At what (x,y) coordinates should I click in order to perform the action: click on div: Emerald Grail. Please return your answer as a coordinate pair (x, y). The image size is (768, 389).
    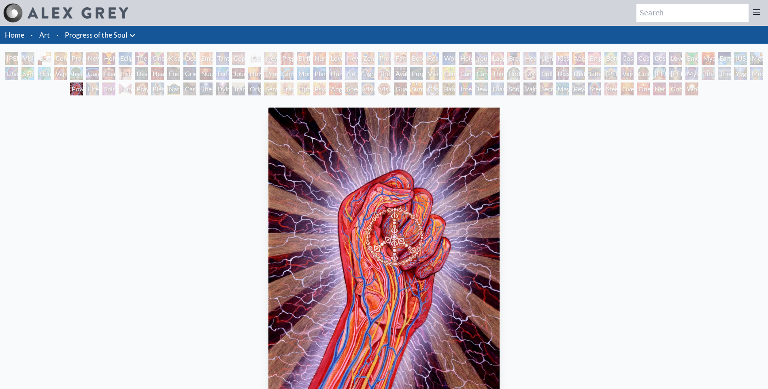
    Looking at the image, I should click on (692, 58).